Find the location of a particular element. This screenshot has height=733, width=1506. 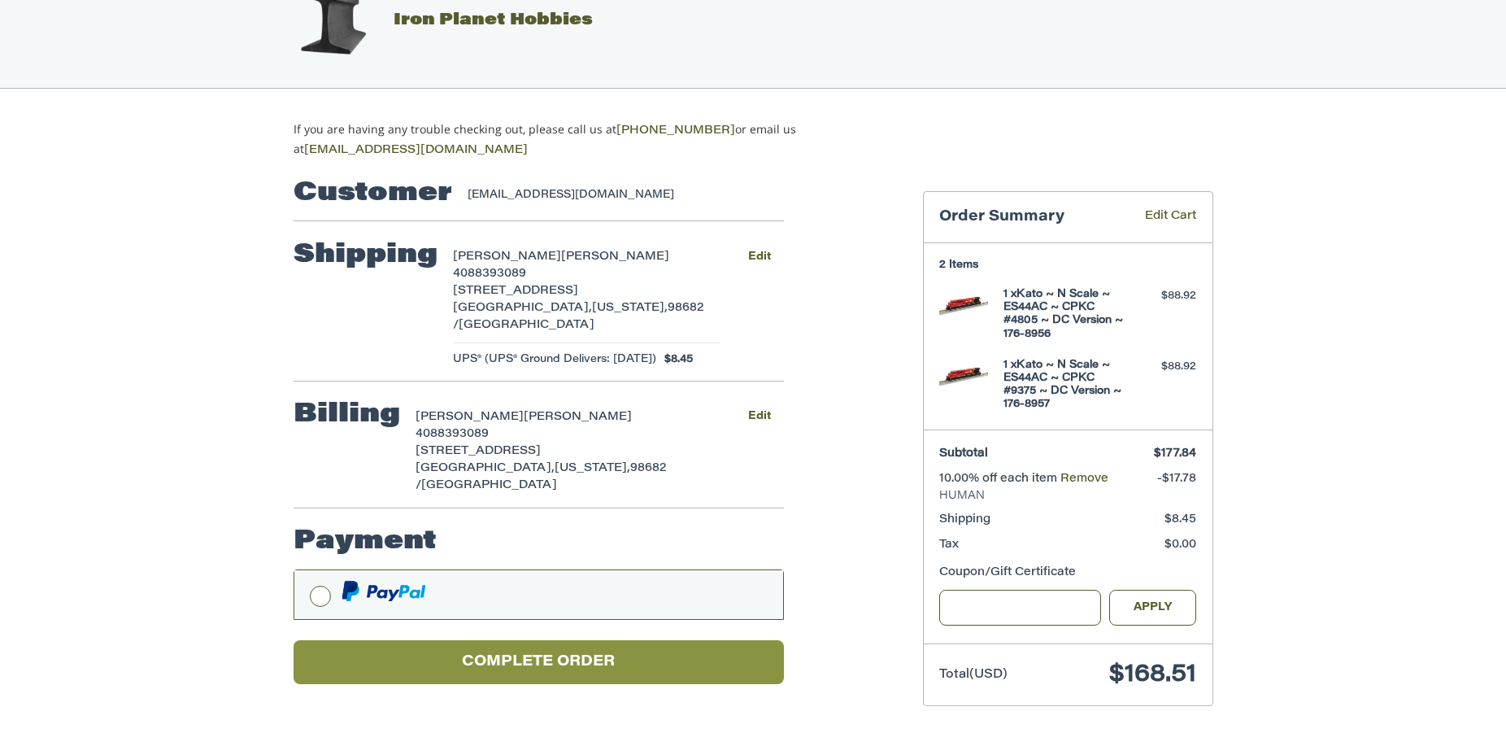

span: $177.84 is located at coordinates (1175, 454).